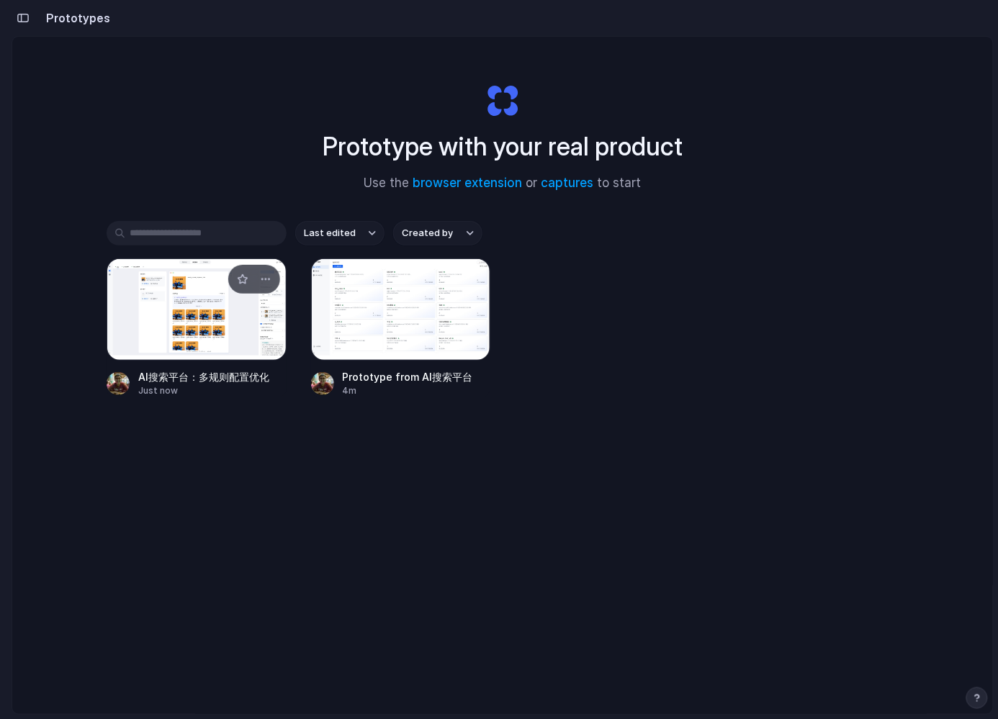 The width and height of the screenshot is (998, 719). Describe the element at coordinates (407, 376) in the screenshot. I see `div: Prototype from AI搜索平台` at that location.